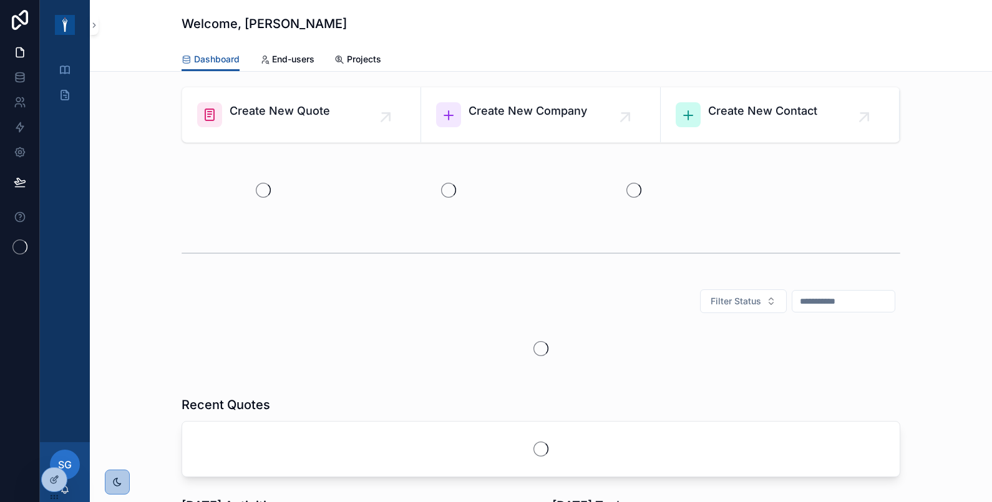  Describe the element at coordinates (226, 405) in the screenshot. I see `h1: Recent Quotes` at that location.